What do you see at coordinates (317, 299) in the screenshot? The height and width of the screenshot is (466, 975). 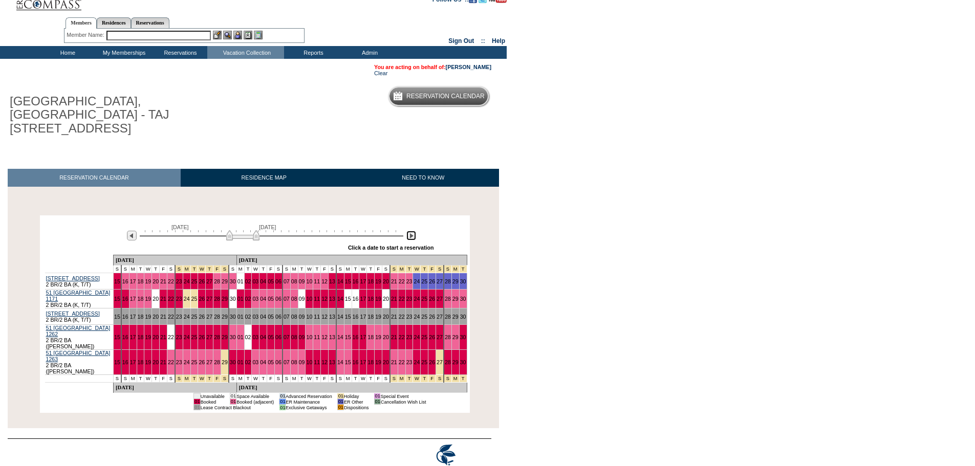 I see `a: 11` at bounding box center [317, 299].